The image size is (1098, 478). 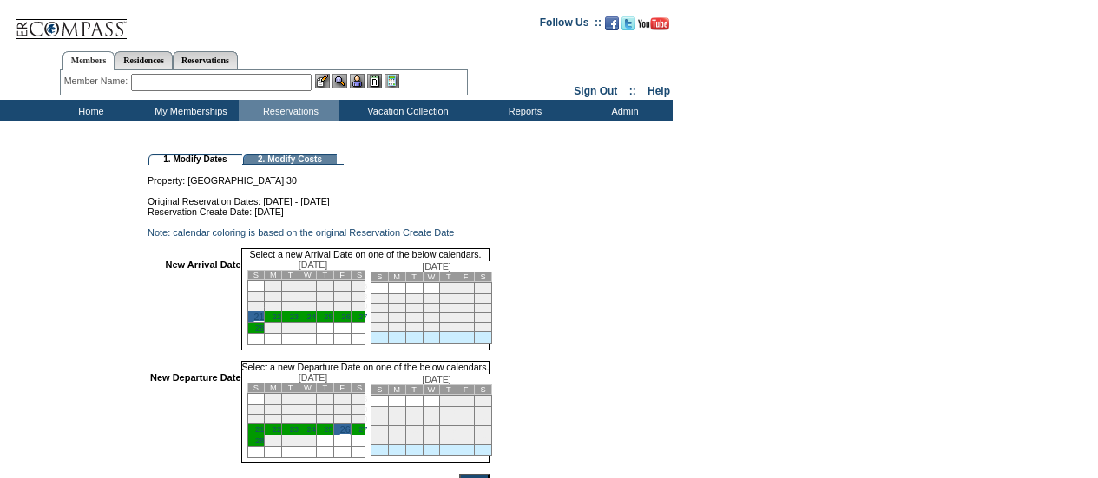 I want to click on td: 19, so click(x=397, y=318).